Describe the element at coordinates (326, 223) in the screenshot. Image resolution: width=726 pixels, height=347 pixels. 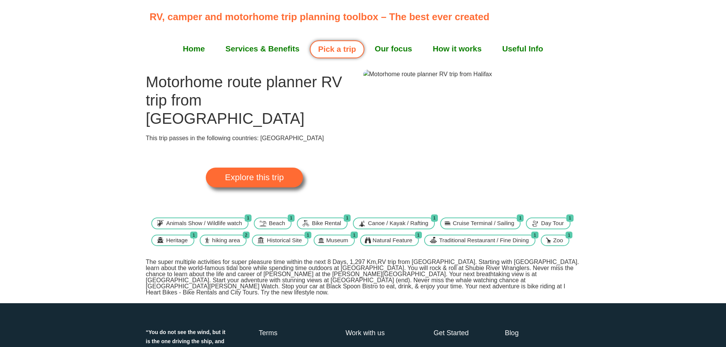
I see `span: Bike Rental` at that location.